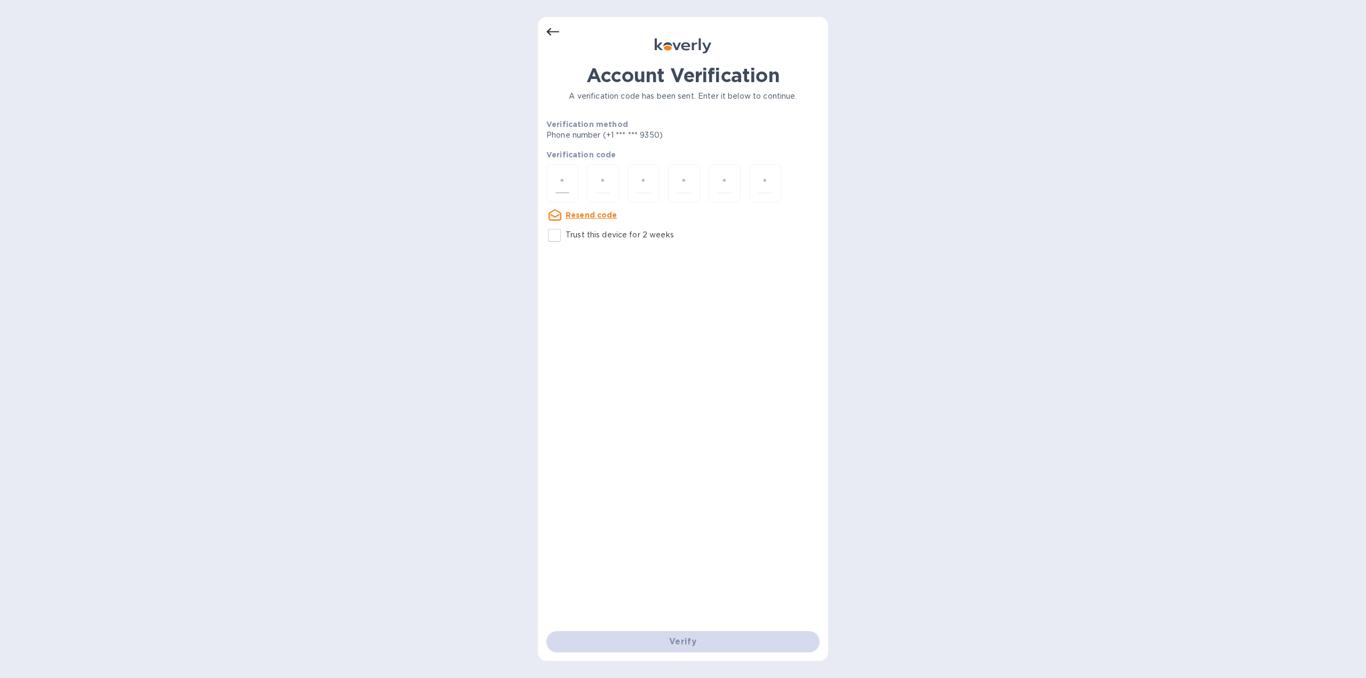  Describe the element at coordinates (683, 96) in the screenshot. I see `p: A verification code has been sent. Enter it below to continue.` at that location.